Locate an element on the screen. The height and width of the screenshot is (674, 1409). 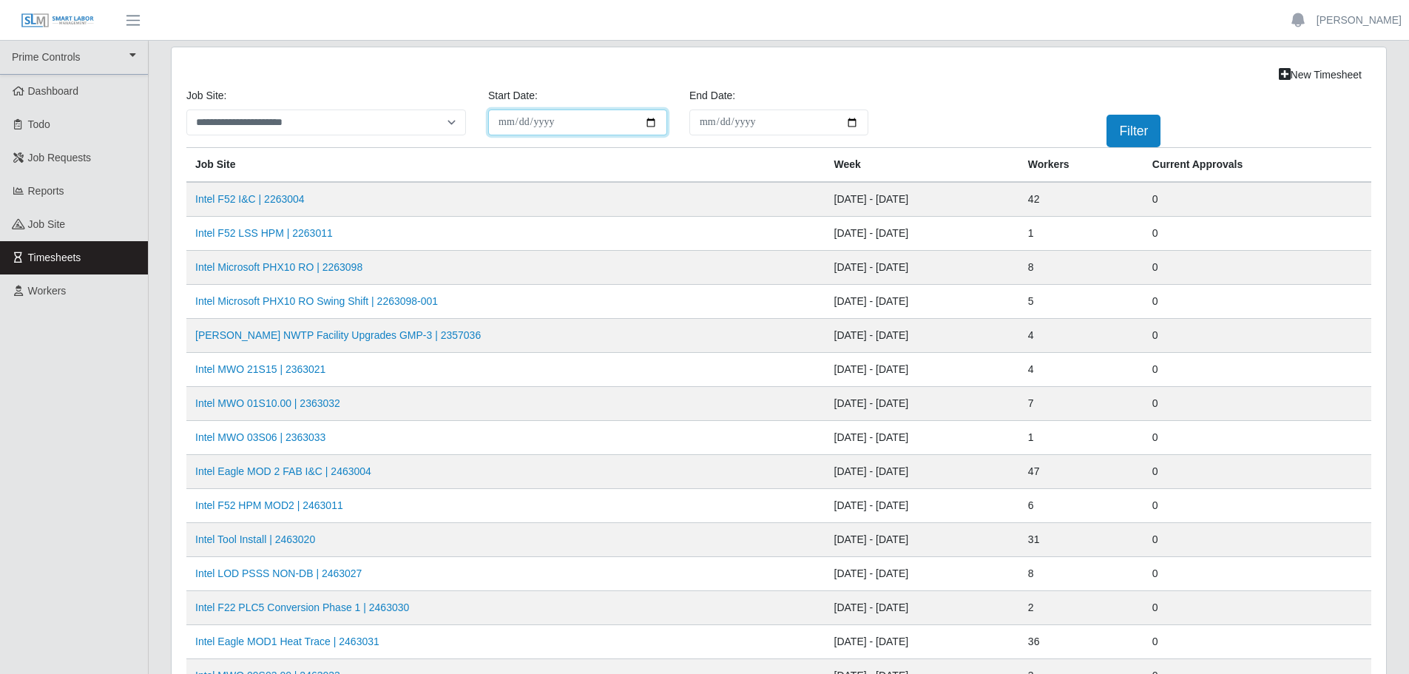
th: Current Approvals is located at coordinates (1257, 165).